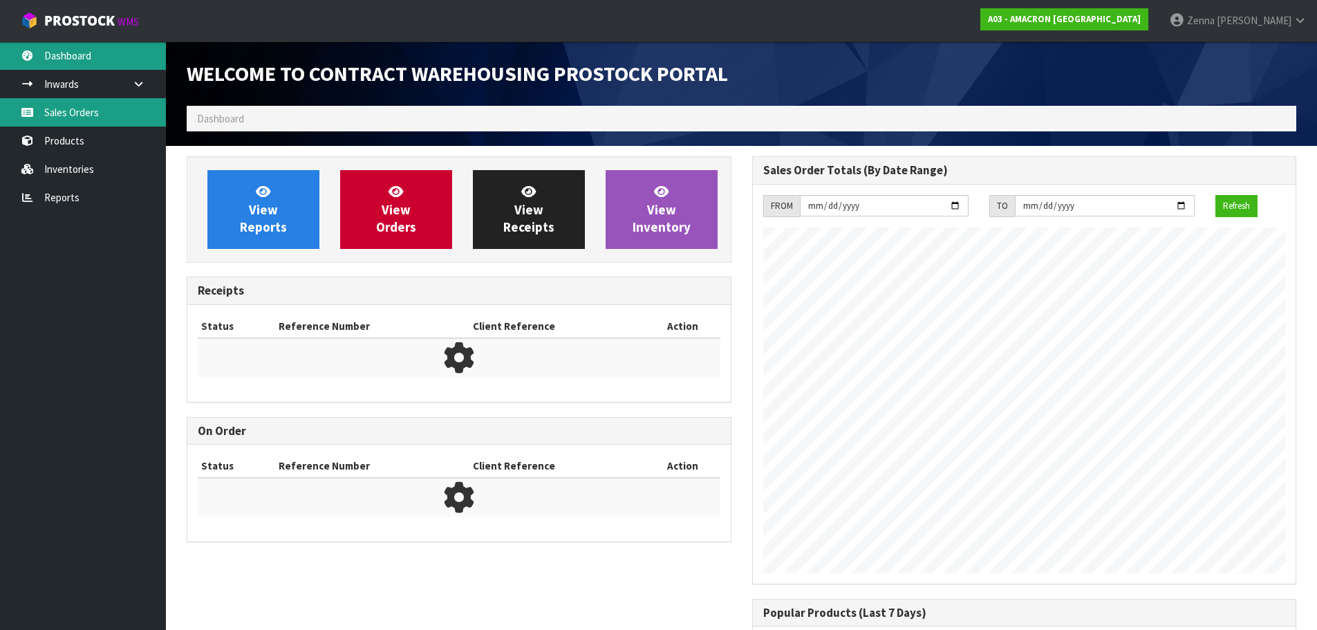 The width and height of the screenshot is (1317, 630). Describe the element at coordinates (1002, 206) in the screenshot. I see `div: TO` at that location.